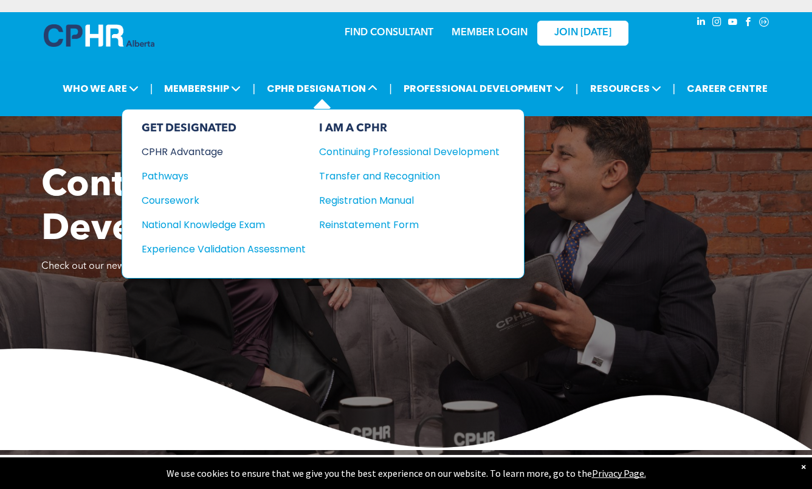  I want to click on a: National Knowledge Exam, so click(224, 224).